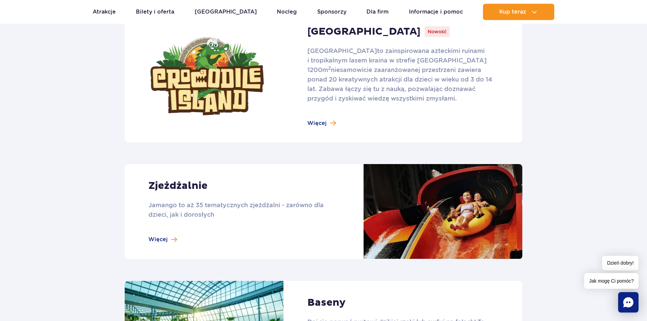  Describe the element at coordinates (612, 281) in the screenshot. I see `span: Jak mogę Ci pomóc?` at that location.